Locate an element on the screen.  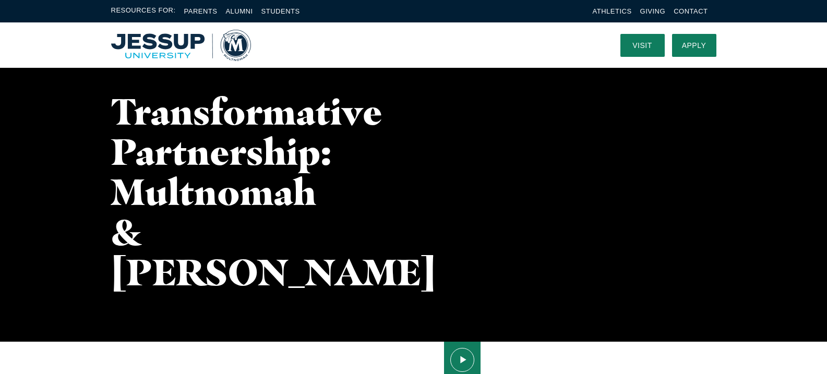
a: Alumni is located at coordinates (239, 11).